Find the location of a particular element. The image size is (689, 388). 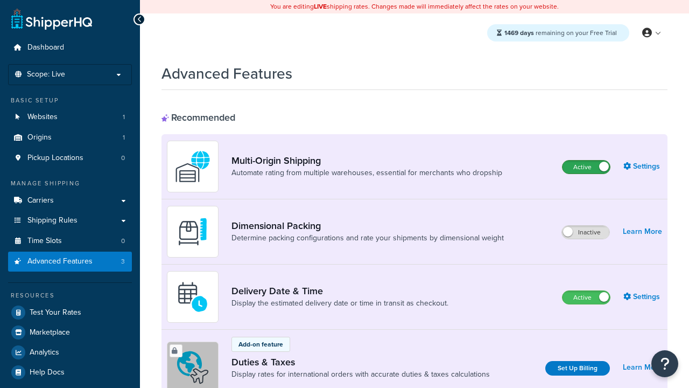

img: DTVBYsAAAAAASUVORK5CYII= is located at coordinates (193, 232).